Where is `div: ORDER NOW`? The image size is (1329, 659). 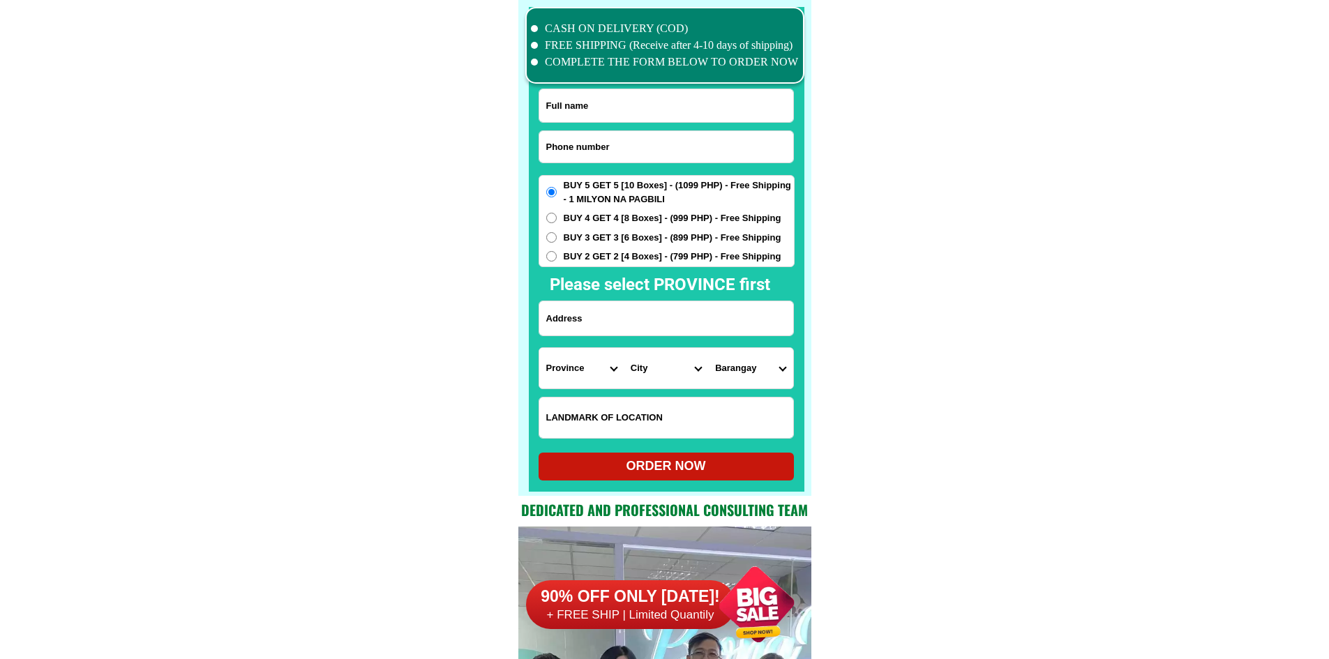 div: ORDER NOW is located at coordinates (666, 466).